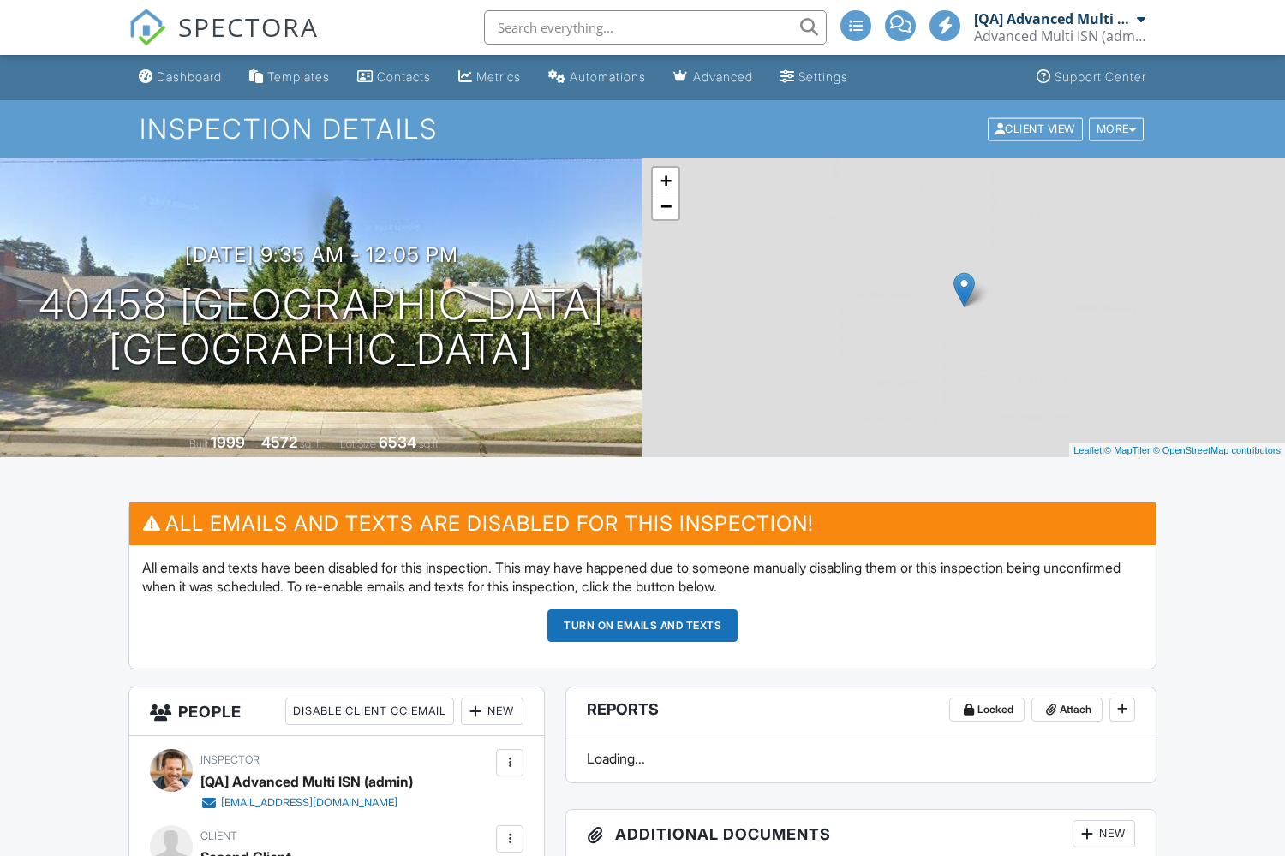 The image size is (1285, 856). What do you see at coordinates (607, 76) in the screenshot?
I see `div: Automations` at bounding box center [607, 76].